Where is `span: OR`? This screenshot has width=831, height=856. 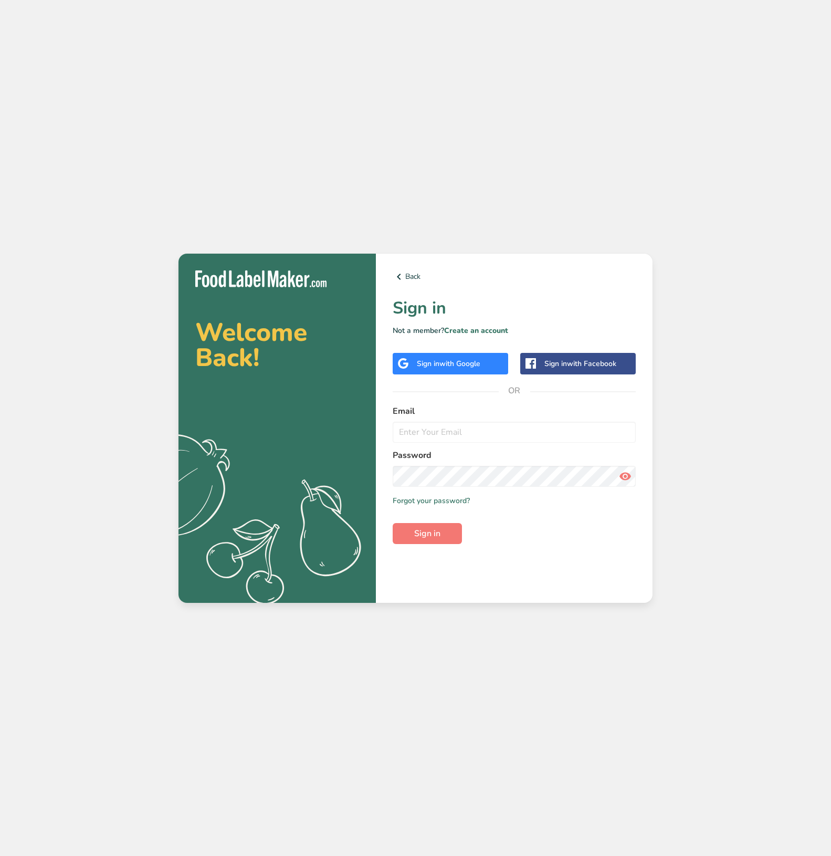
span: OR is located at coordinates (515, 391).